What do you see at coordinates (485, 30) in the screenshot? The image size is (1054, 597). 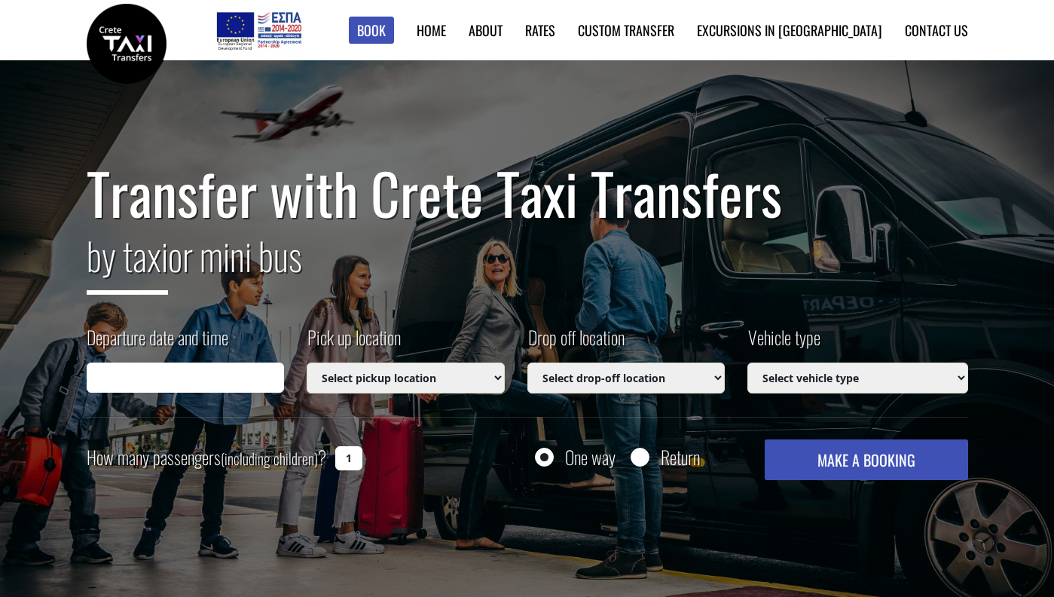 I see `a: About` at bounding box center [485, 30].